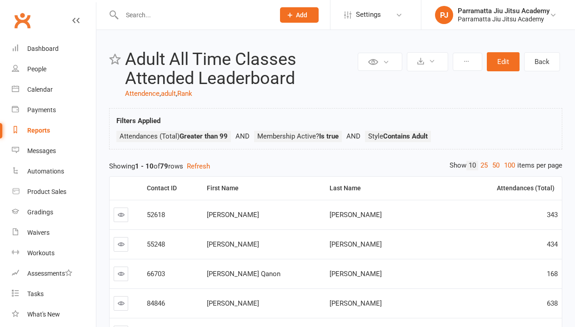 The image size is (575, 327). What do you see at coordinates (54, 89) in the screenshot?
I see `a: Calendar` at bounding box center [54, 89].